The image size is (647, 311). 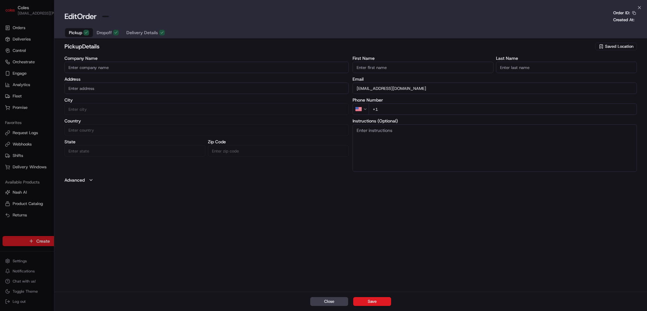 What do you see at coordinates (207, 67) in the screenshot?
I see `input: Enter company name` at bounding box center [207, 67].